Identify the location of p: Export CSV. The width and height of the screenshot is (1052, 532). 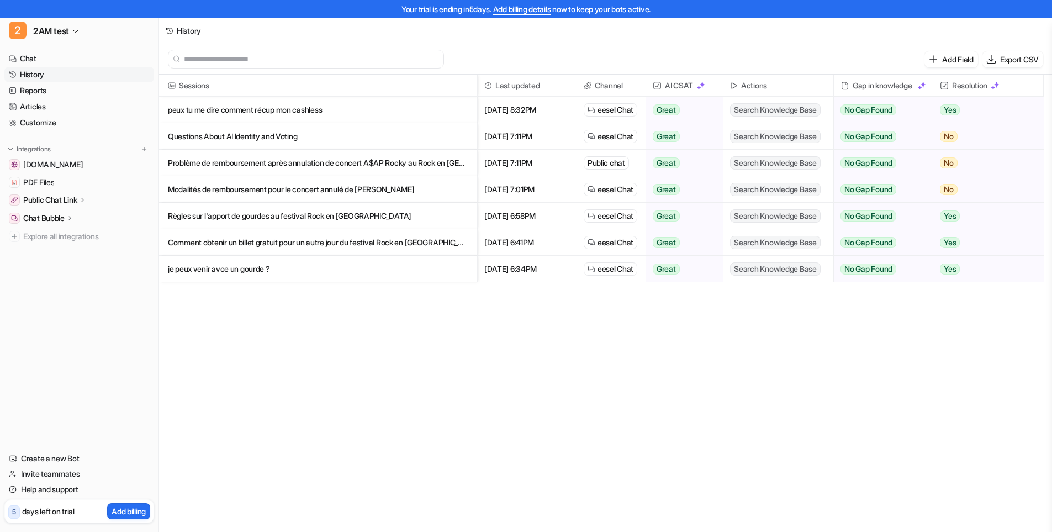
(1019, 59).